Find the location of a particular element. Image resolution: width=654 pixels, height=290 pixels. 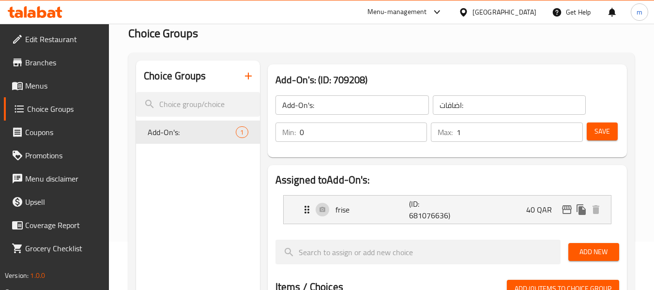

button: delete is located at coordinates (596, 210).